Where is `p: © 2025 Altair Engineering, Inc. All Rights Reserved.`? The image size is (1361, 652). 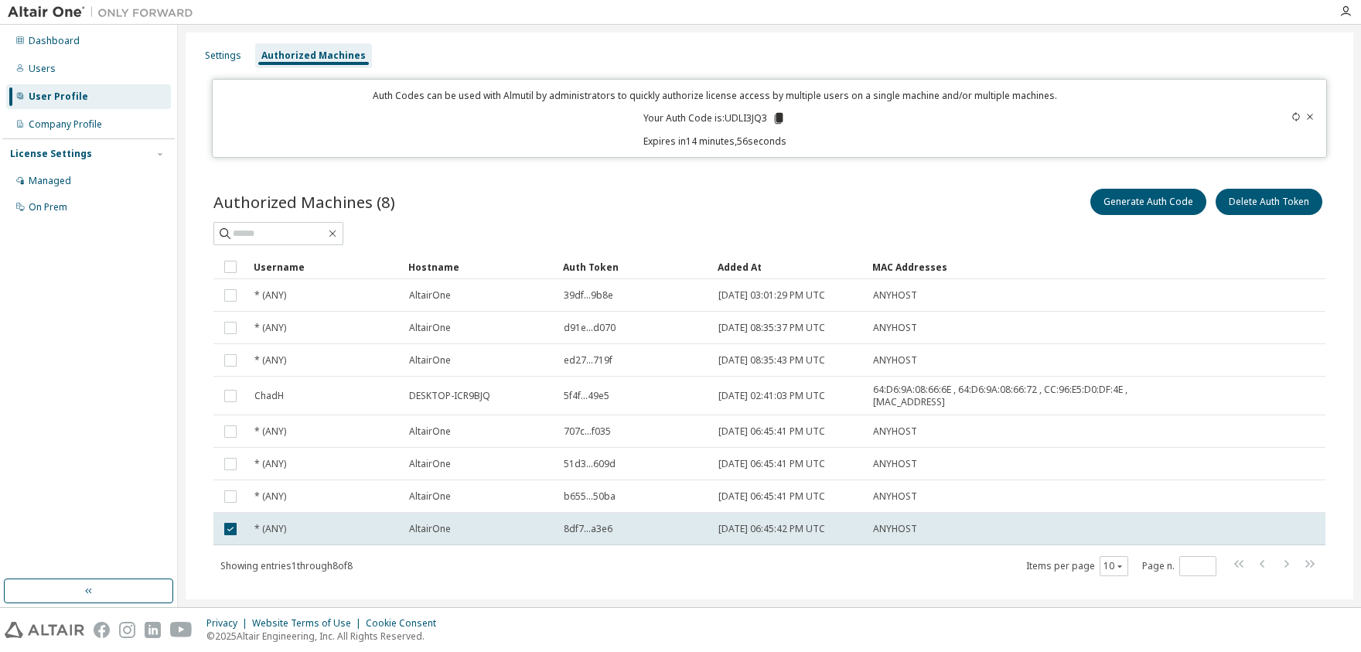 p: © 2025 Altair Engineering, Inc. All Rights Reserved. is located at coordinates (326, 636).